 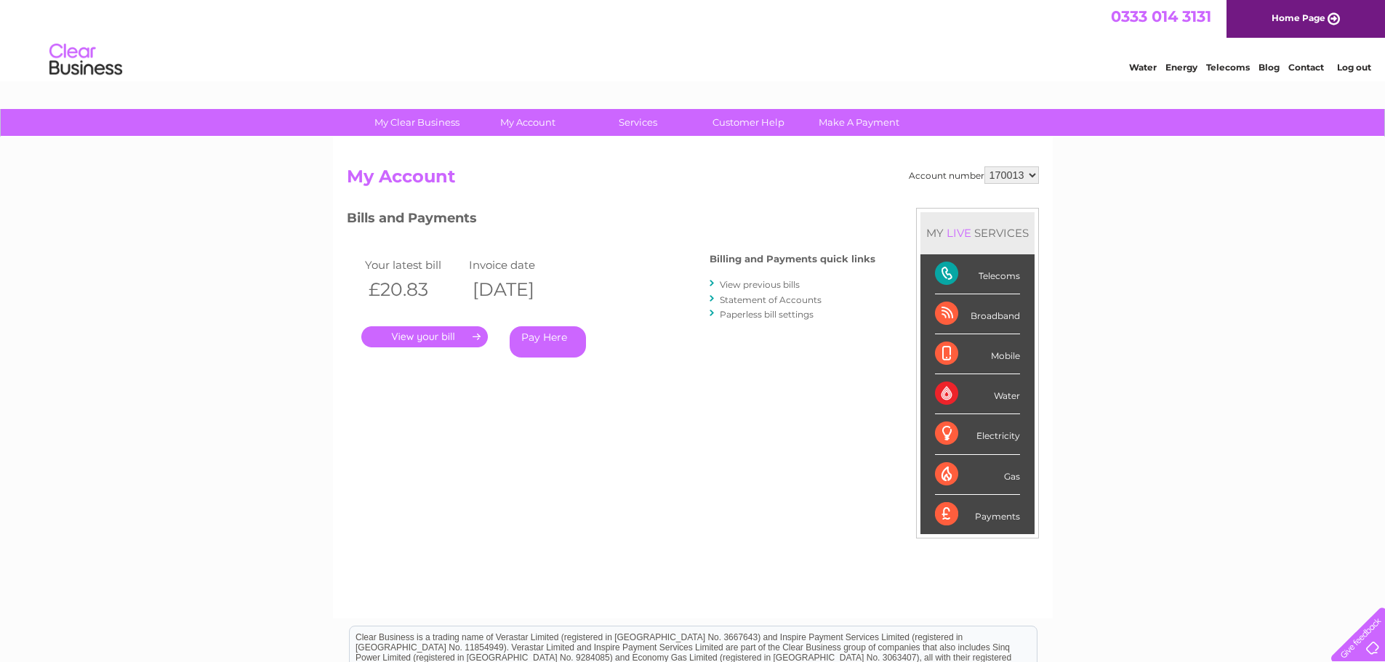 What do you see at coordinates (977, 314) in the screenshot?
I see `div: Broadband` at bounding box center [977, 314].